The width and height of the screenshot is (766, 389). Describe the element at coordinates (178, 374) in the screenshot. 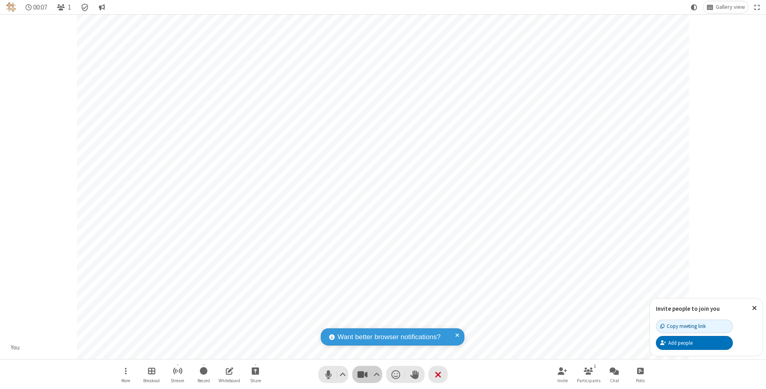

I see `button: Start streaming` at that location.